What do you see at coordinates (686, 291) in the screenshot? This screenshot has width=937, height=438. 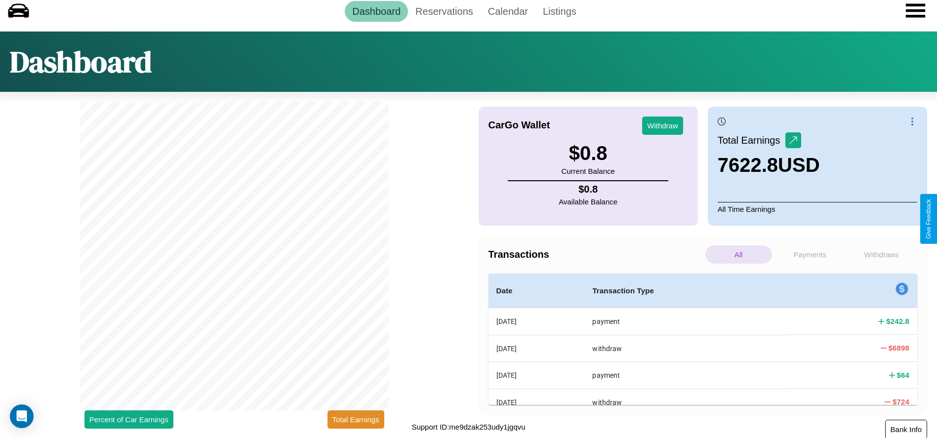 I see `h4: Transaction Type` at bounding box center [686, 291].